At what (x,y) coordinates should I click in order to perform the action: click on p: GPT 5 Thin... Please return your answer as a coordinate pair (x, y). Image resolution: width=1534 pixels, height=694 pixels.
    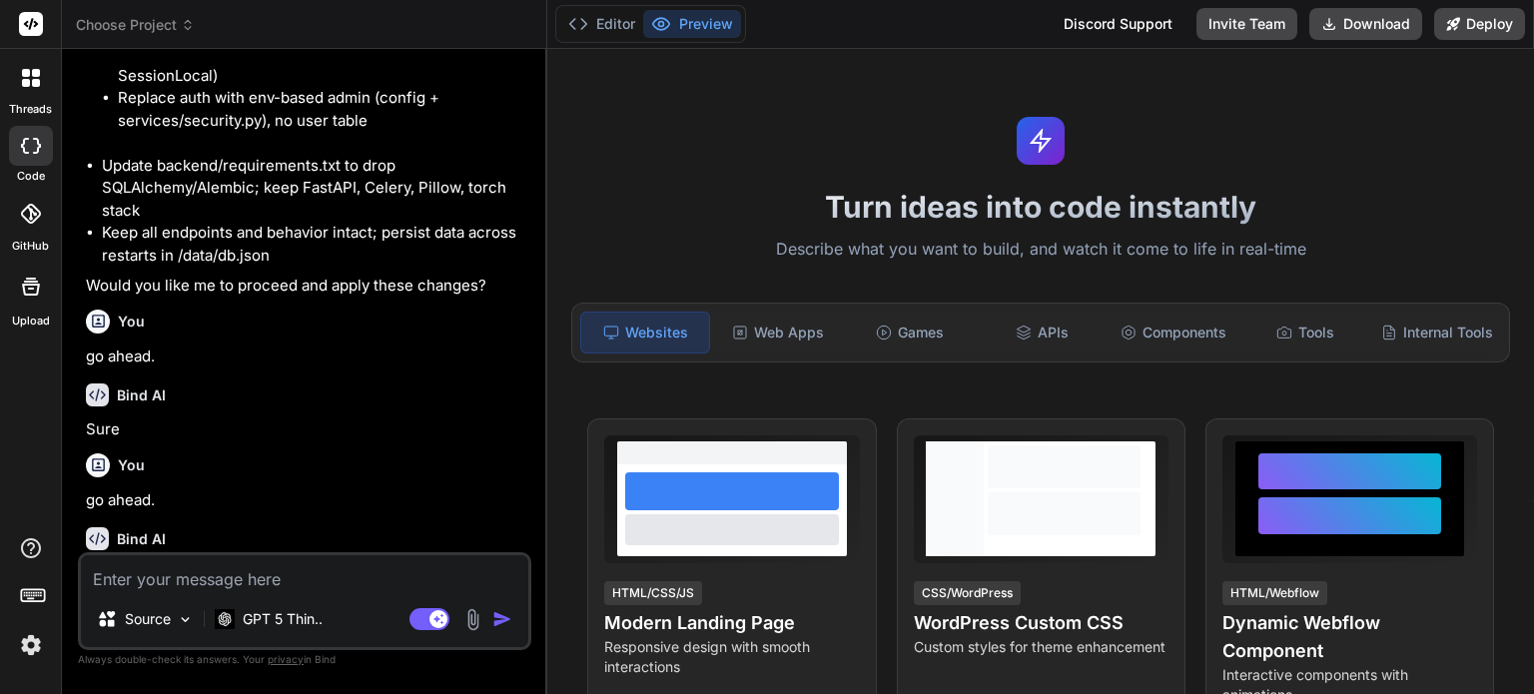
    Looking at the image, I should click on (283, 619).